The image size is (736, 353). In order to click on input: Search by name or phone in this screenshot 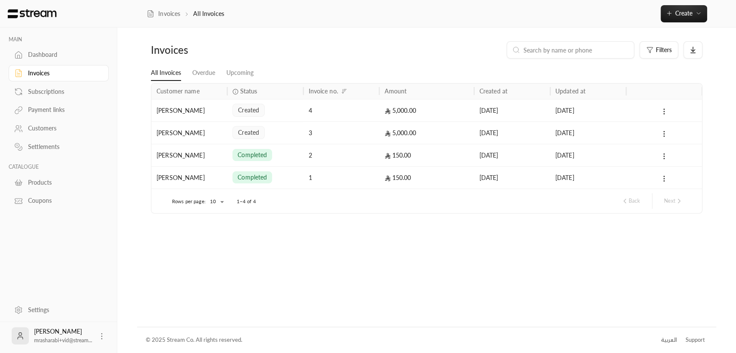, I will do `click(576, 50)`.